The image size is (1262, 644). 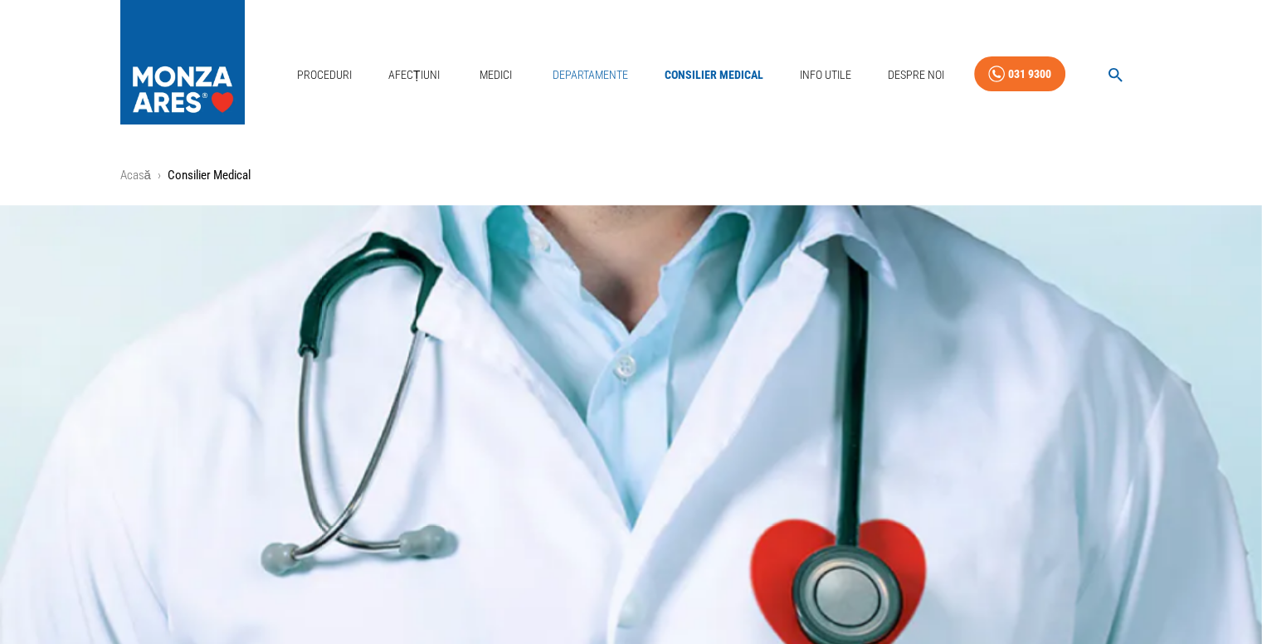 I want to click on a: Medici, so click(x=496, y=75).